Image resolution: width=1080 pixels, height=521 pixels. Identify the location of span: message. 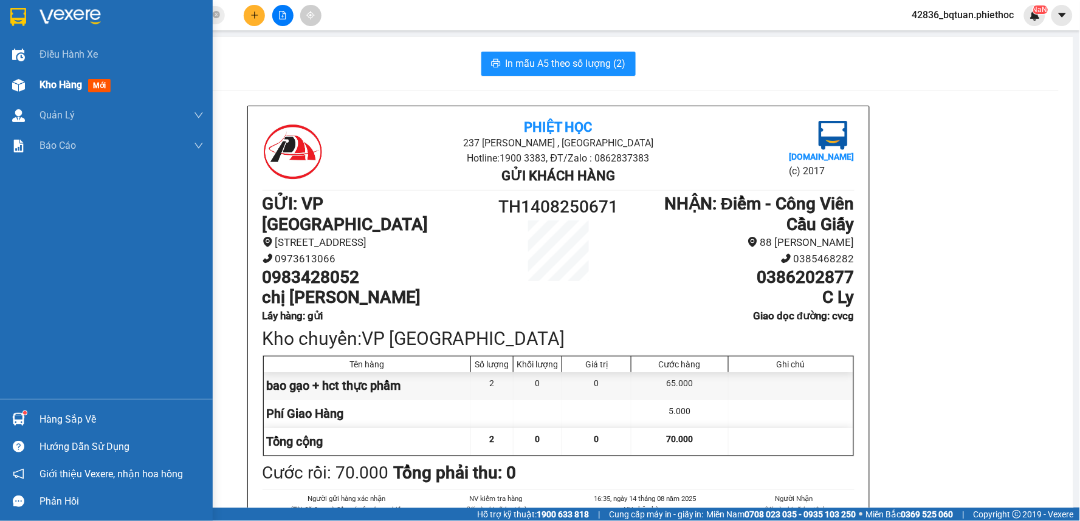
(18, 501).